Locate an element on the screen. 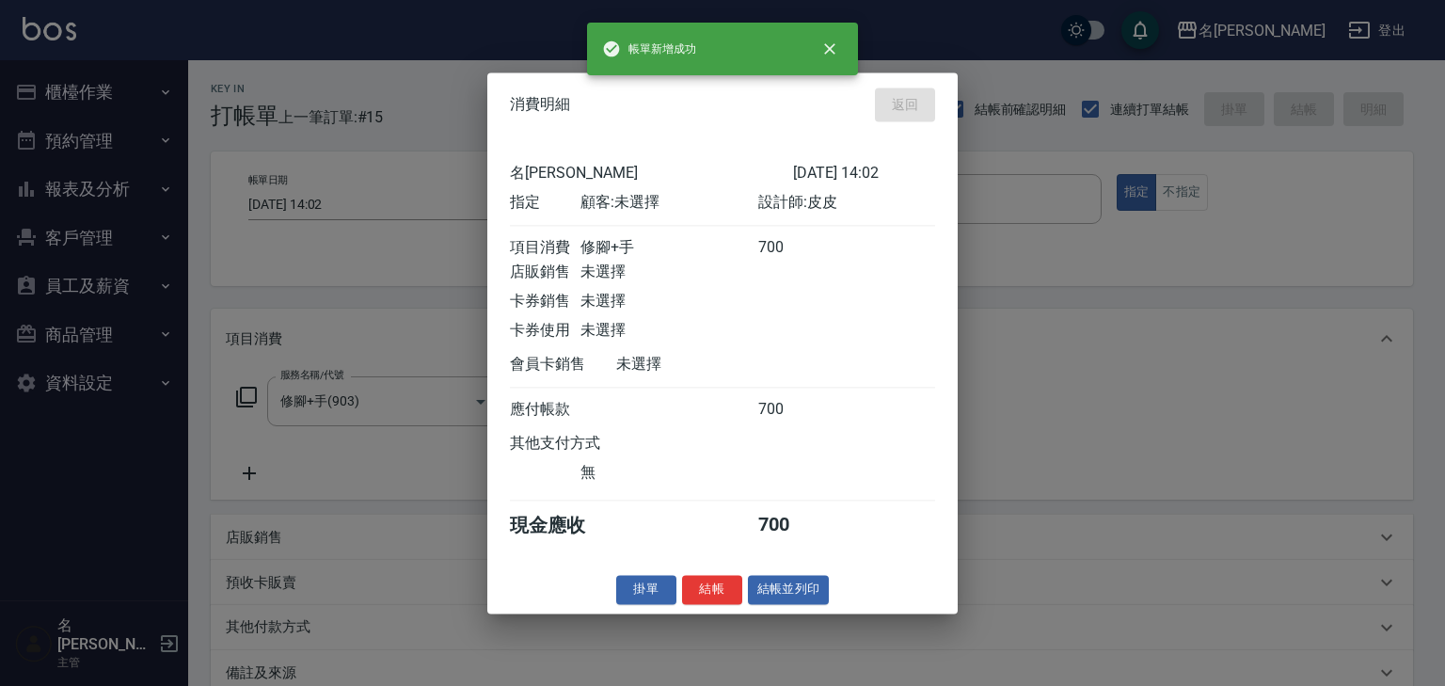 The height and width of the screenshot is (686, 1445). span: 帳單新增成功 is located at coordinates (649, 49).